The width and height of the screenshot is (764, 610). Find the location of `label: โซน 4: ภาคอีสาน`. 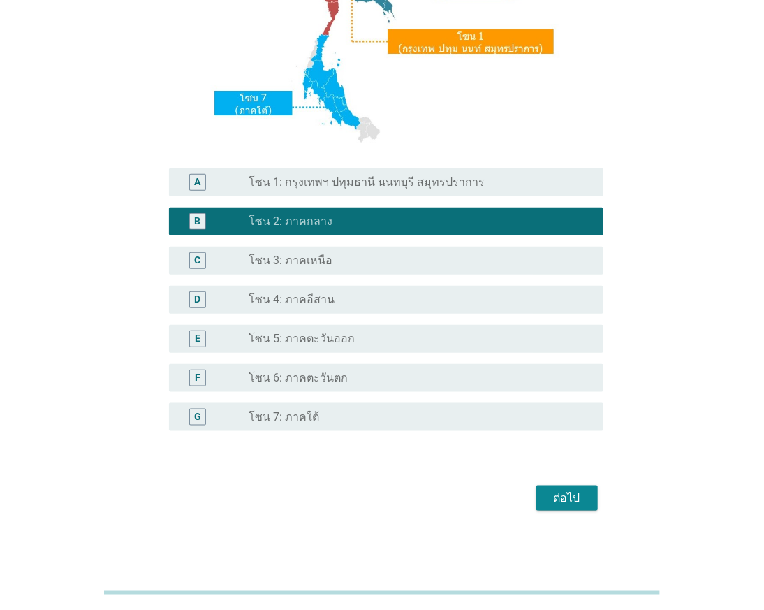

label: โซน 4: ภาคอีสาน is located at coordinates (292, 300).